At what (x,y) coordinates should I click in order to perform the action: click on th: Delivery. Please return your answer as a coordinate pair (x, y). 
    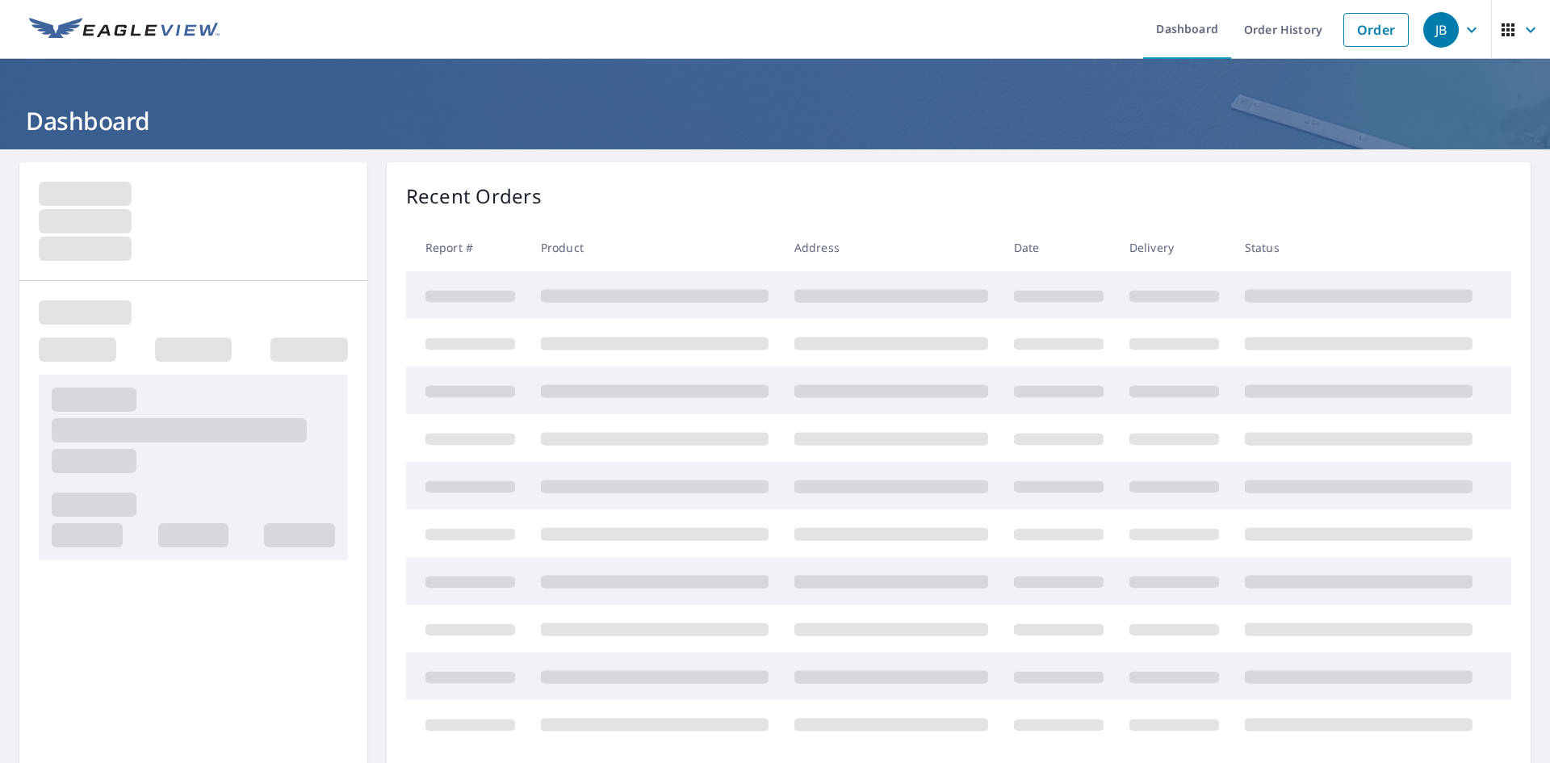
    Looking at the image, I should click on (1174, 247).